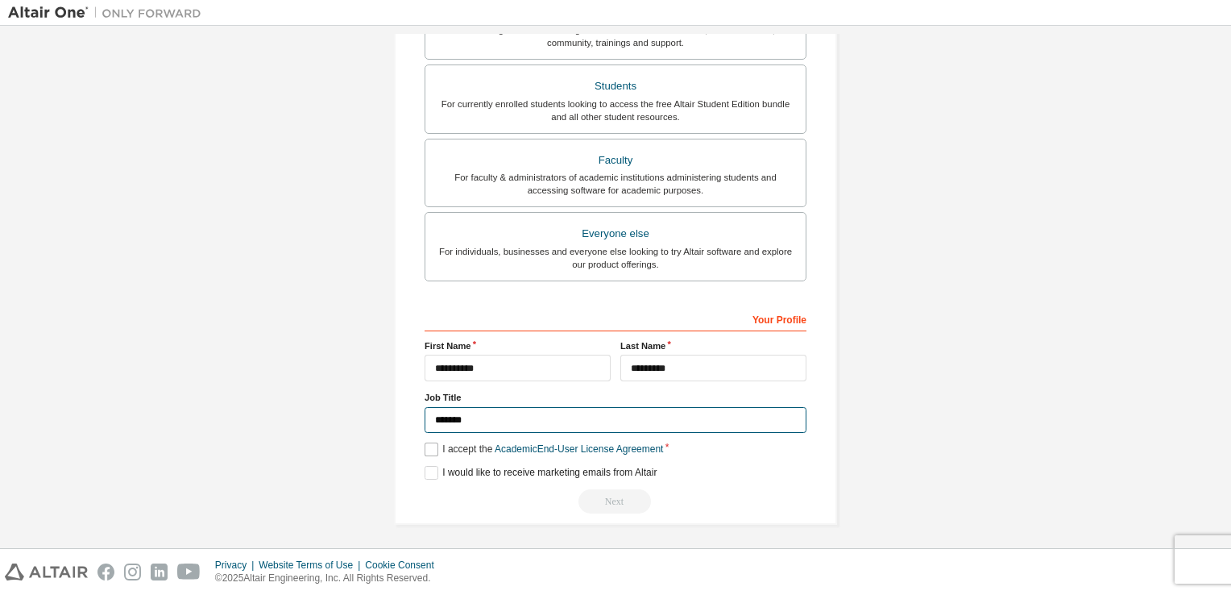 The width and height of the screenshot is (1231, 595). I want to click on div: For existing customers looking to access software downloads, HPC resources, community, trainings ..., so click(616, 36).